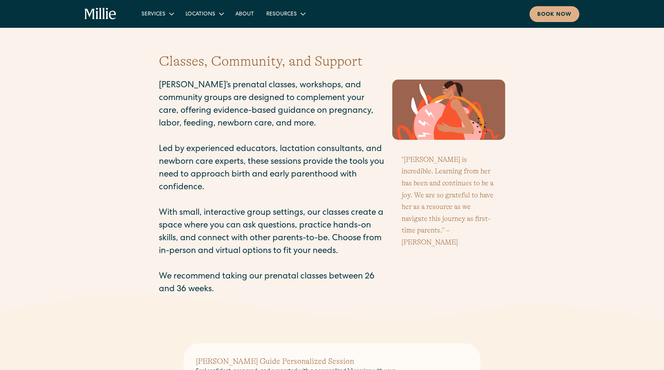 This screenshot has width=664, height=370. What do you see at coordinates (554, 15) in the screenshot?
I see `div: Book now` at bounding box center [554, 15].